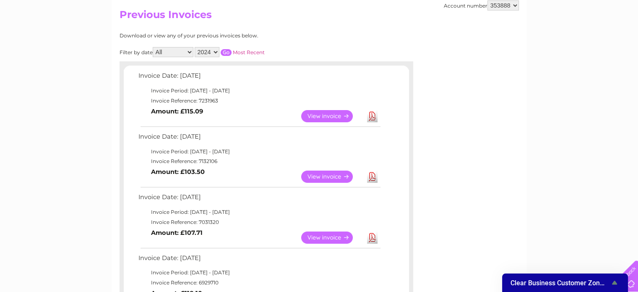 The height and width of the screenshot is (292, 638). Describe the element at coordinates (547, 39) in the screenshot. I see `a: Telecoms` at that location.